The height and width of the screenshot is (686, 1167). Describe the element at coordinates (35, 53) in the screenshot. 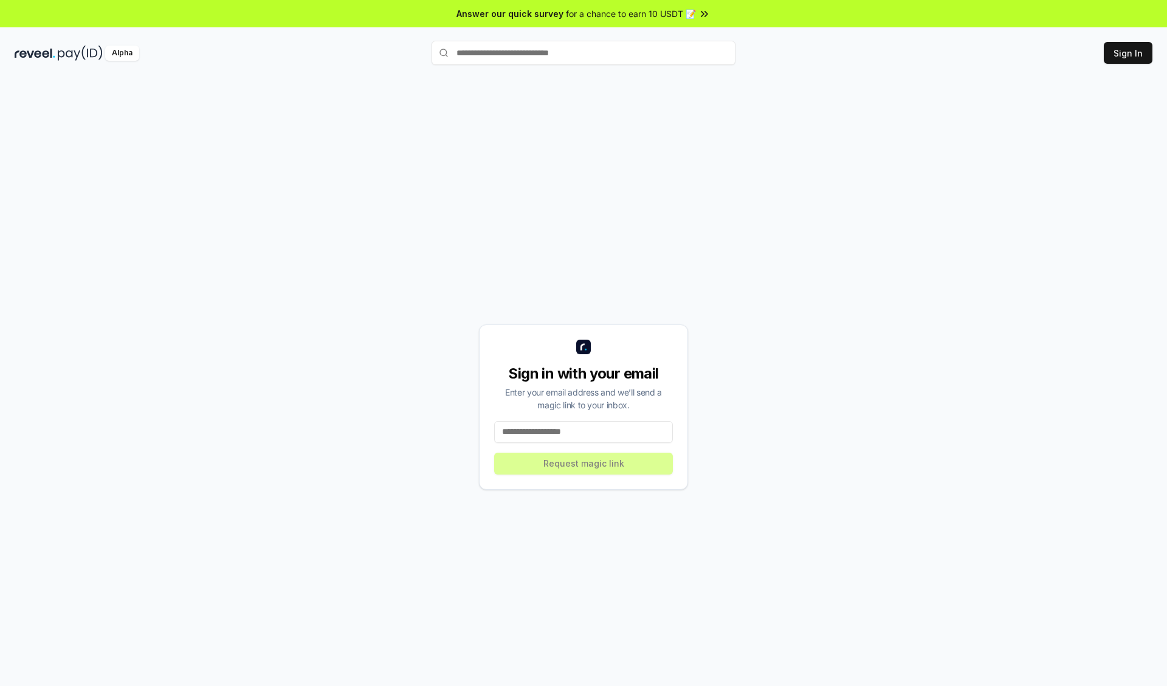

I see `img: reveel_dark` at that location.